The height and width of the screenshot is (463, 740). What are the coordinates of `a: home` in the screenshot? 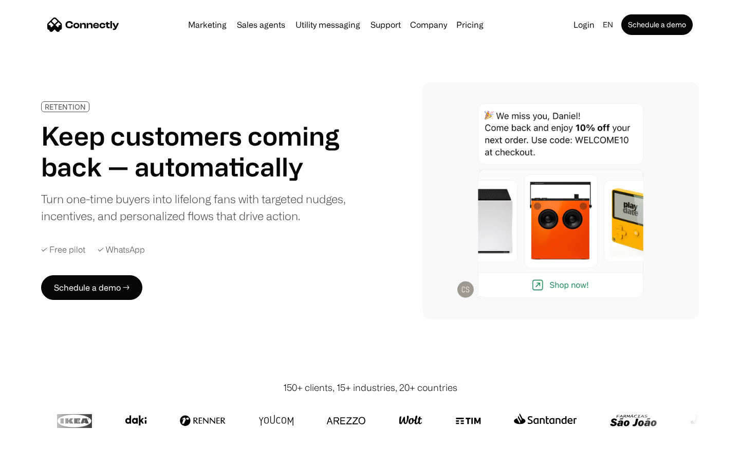 It's located at (83, 25).